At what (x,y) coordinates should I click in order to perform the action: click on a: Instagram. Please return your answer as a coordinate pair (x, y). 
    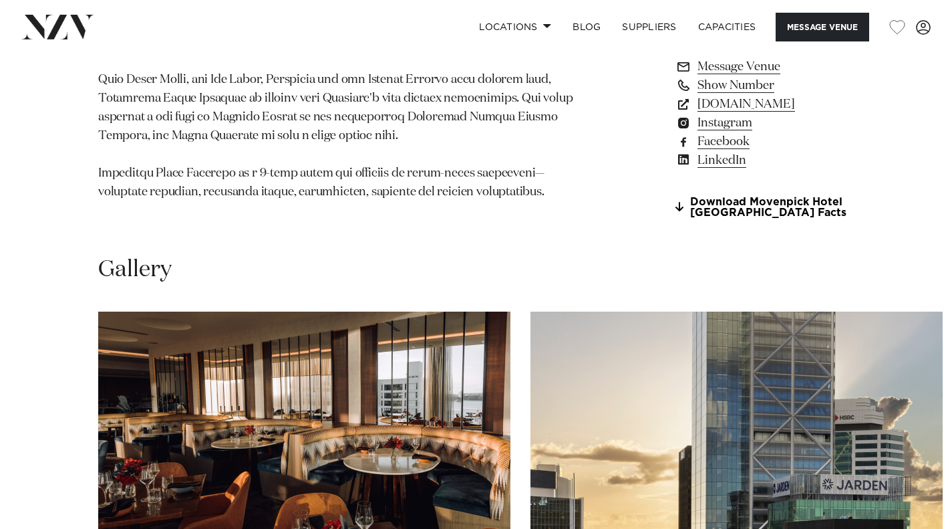
    Looking at the image, I should click on (765, 123).